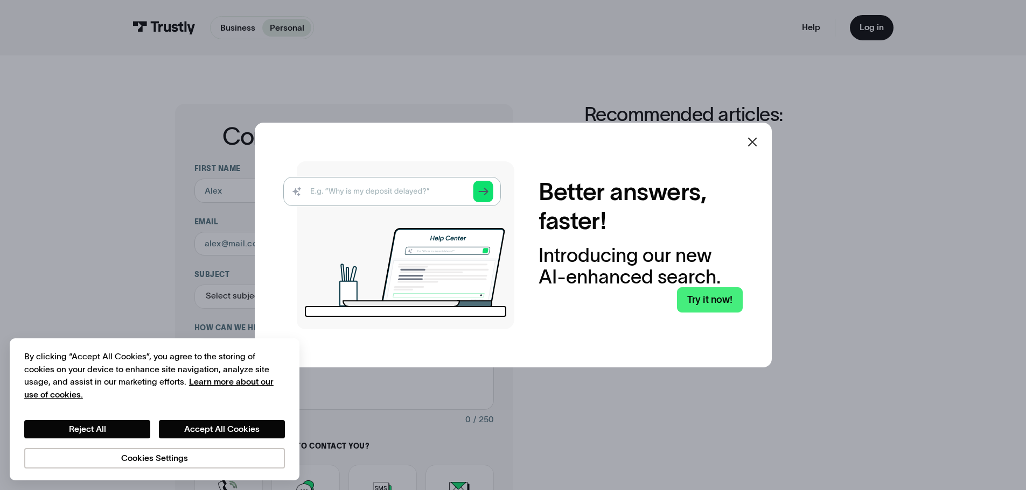 This screenshot has width=1026, height=490. What do you see at coordinates (155, 376) in the screenshot?
I see `div: By clicking “Accept All Cookies”, you agree to the storing of cookies on your device to enhance s...` at bounding box center [155, 376].